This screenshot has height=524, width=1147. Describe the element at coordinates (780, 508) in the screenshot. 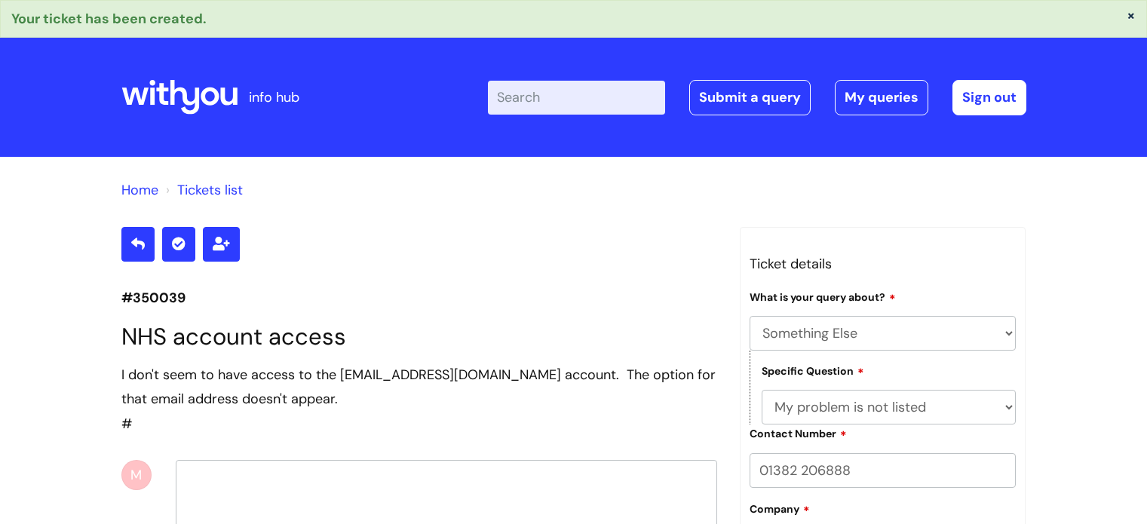

I see `label: Company` at that location.